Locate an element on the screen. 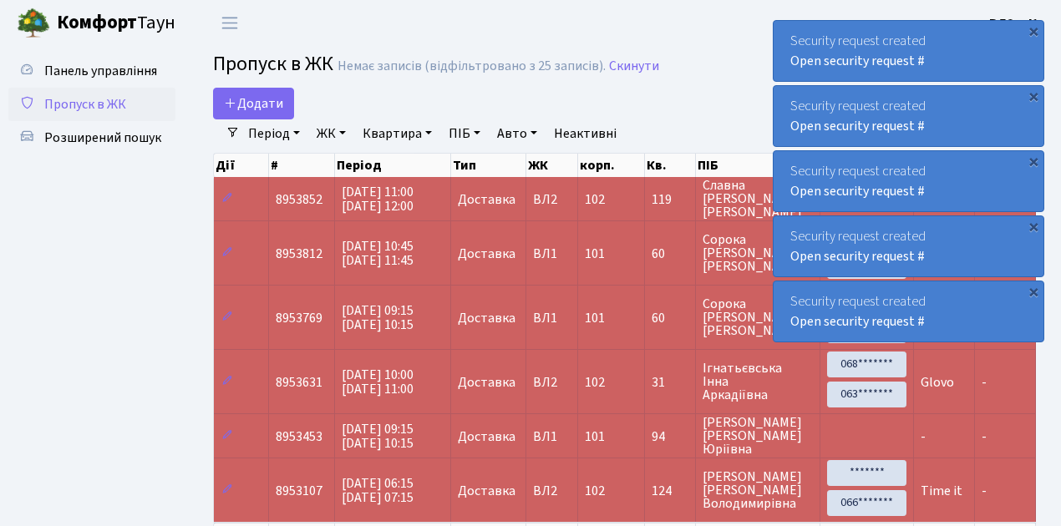 This screenshot has height=526, width=1061. th: ПІБ is located at coordinates (758, 165).